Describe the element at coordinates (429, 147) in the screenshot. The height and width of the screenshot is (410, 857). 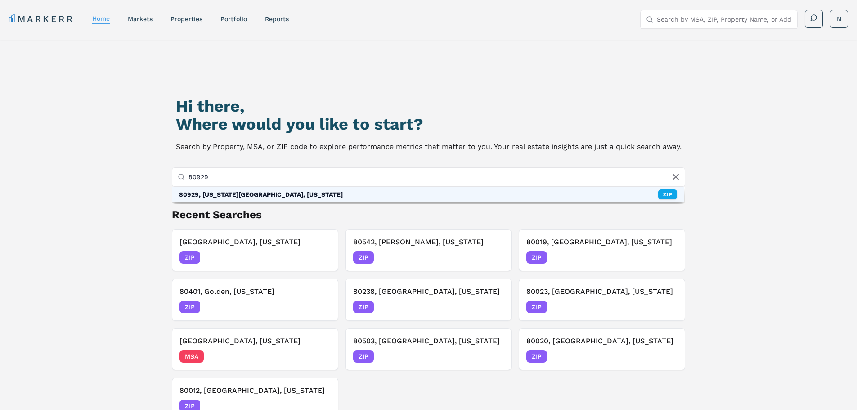
I see `p: Search by Property, MSA, or ZIP code to explore performance metrics that matter to you. Your real...` at that location.